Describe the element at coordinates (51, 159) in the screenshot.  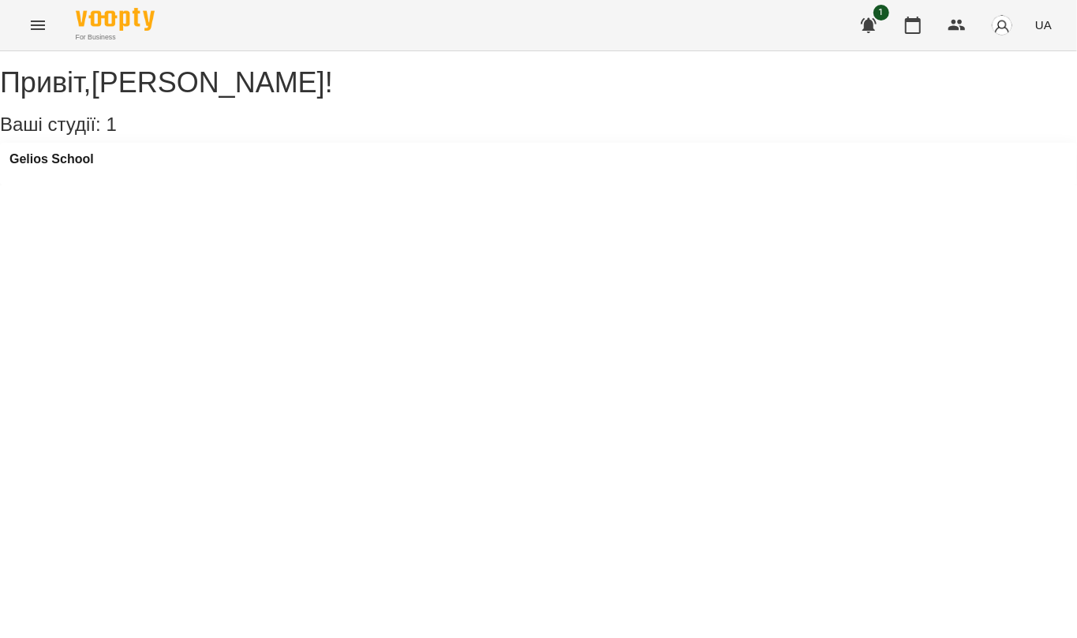
I see `a: Gelios School` at that location.